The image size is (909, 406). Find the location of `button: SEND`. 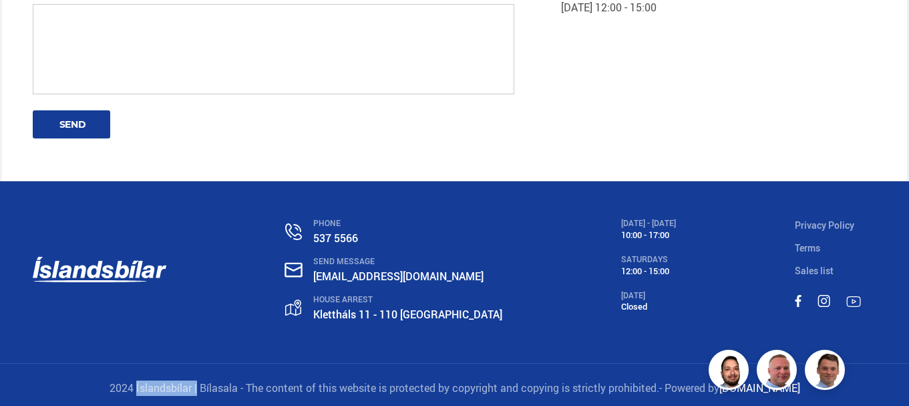

button: SEND is located at coordinates (71, 124).